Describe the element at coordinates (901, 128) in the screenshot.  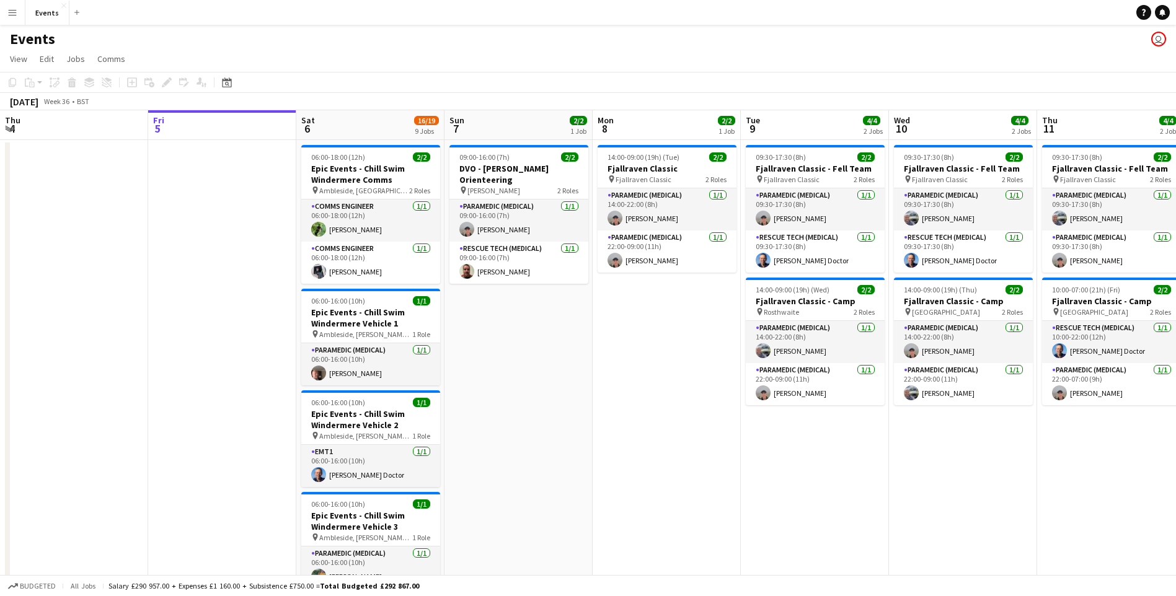
I see `span: 10` at that location.